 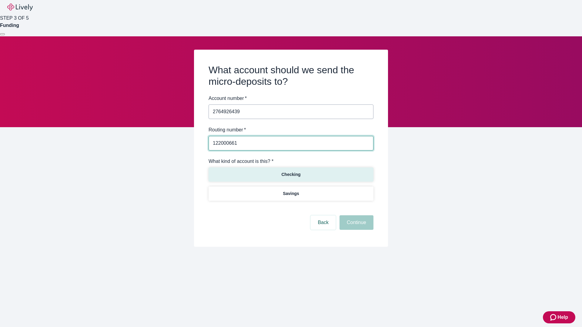 What do you see at coordinates (228, 98) in the screenshot?
I see `label: Account number` at bounding box center [228, 98].